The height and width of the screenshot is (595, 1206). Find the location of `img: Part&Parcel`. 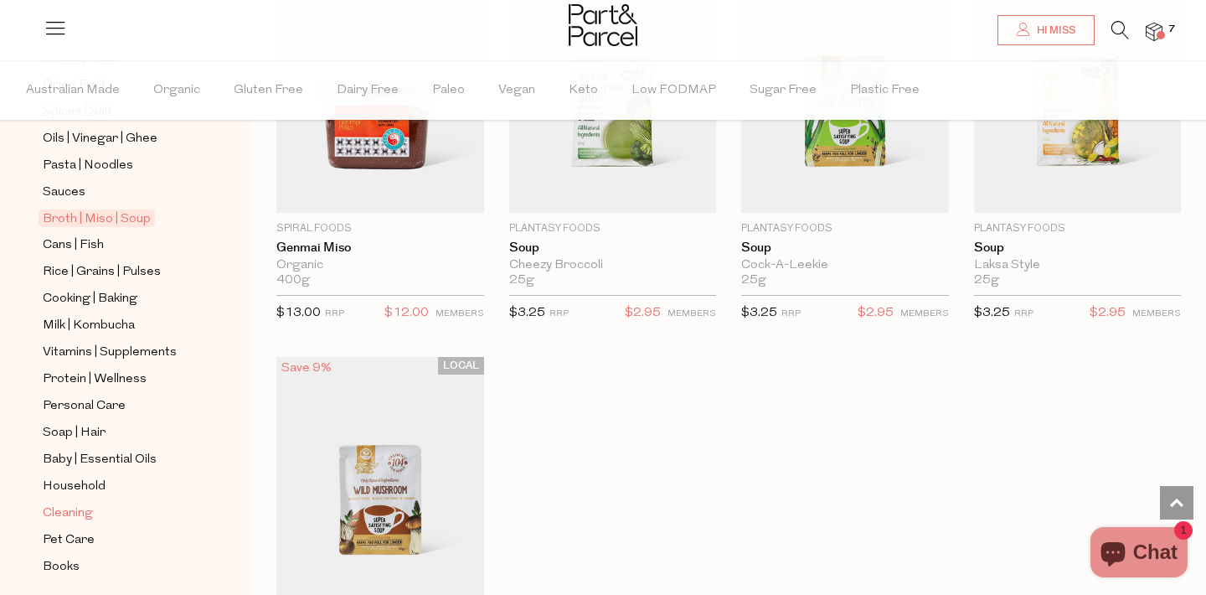

img: Part&Parcel is located at coordinates (603, 25).